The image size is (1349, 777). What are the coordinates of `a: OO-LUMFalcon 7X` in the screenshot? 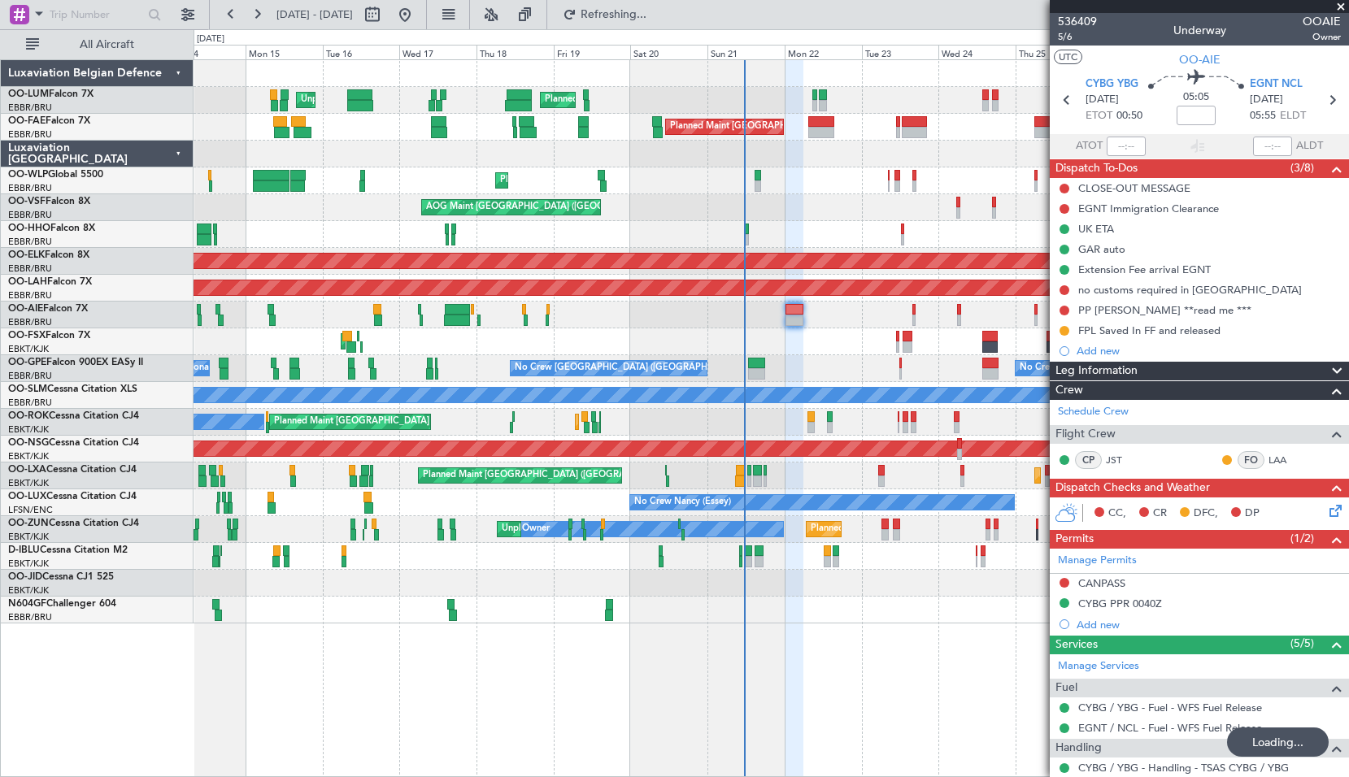 It's located at (50, 94).